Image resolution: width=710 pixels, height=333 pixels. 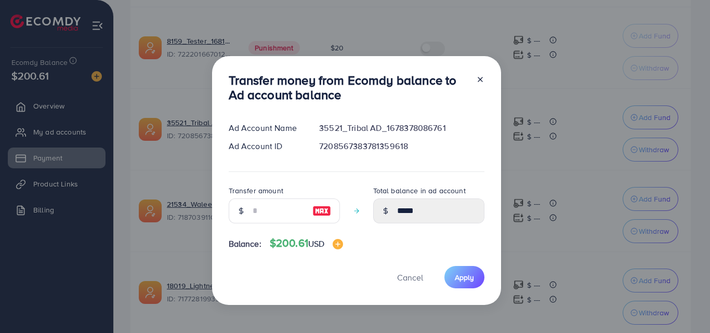 What do you see at coordinates (419, 191) in the screenshot?
I see `label: Total balance in ad account` at bounding box center [419, 191].